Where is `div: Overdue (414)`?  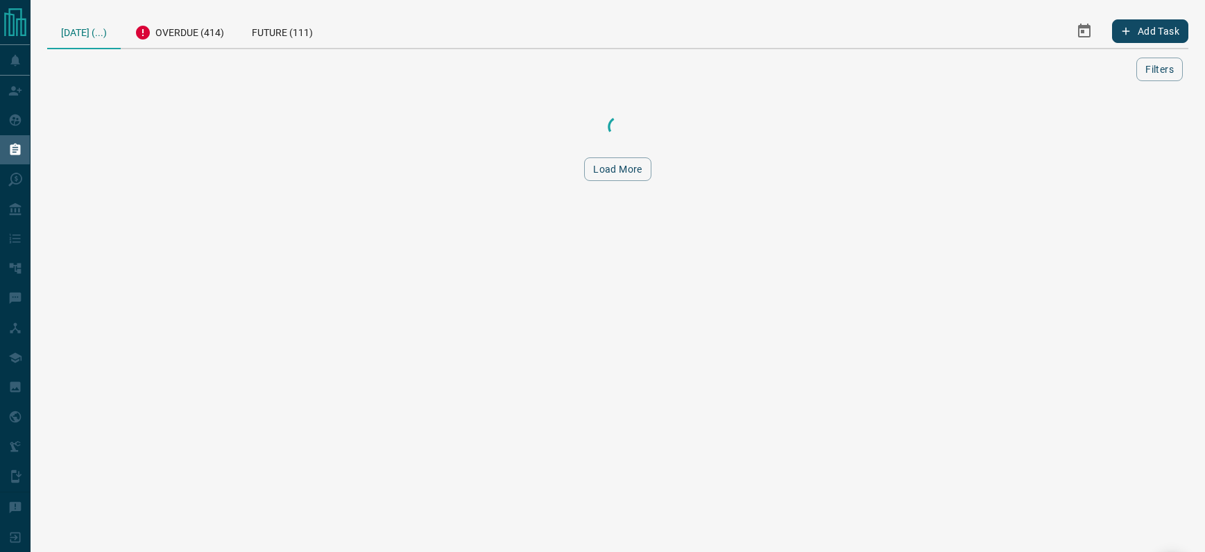 div: Overdue (414) is located at coordinates (179, 31).